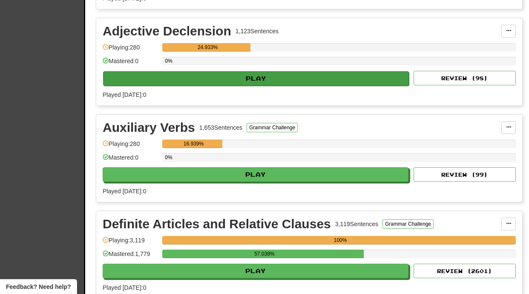 This screenshot has width=529, height=294. I want to click on div: 1,123 Sentences, so click(257, 31).